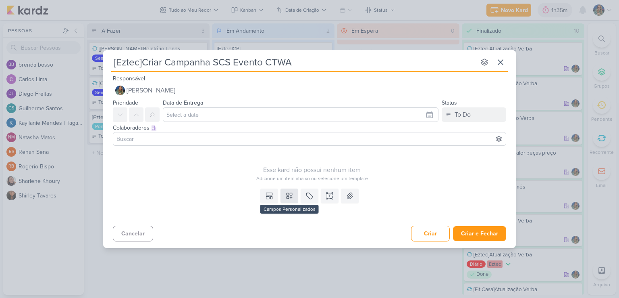 This screenshot has width=619, height=298. I want to click on img: Isabella Gutierres, so click(120, 90).